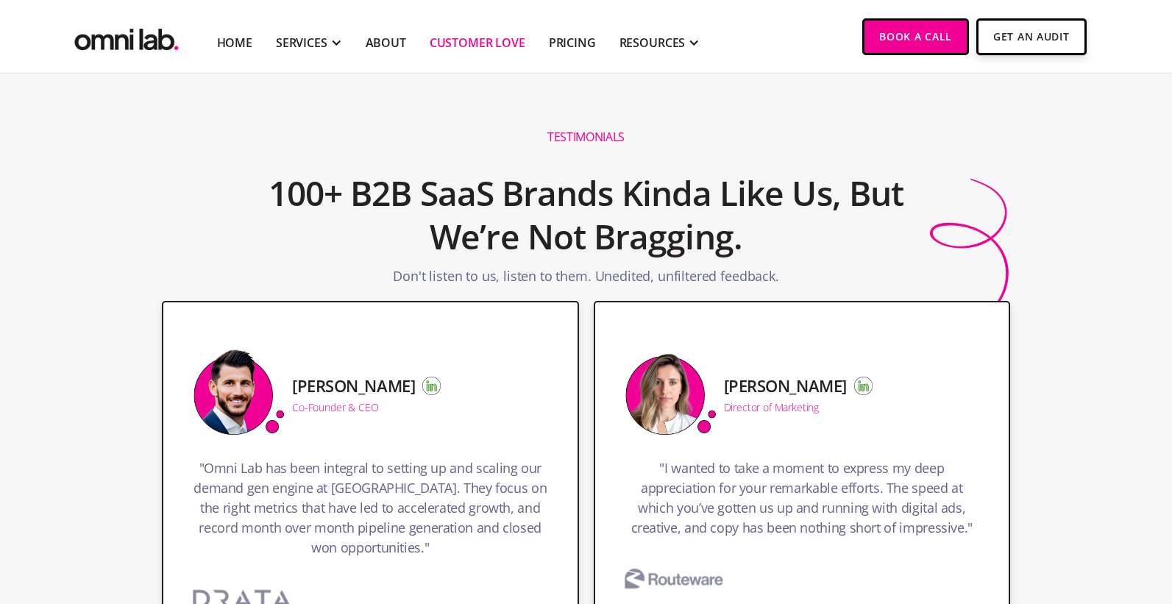  Describe the element at coordinates (586, 216) in the screenshot. I see `h2: 100+ B2B SaaS Brands Kinda Like Us, But We’re Not Bragging.` at that location.